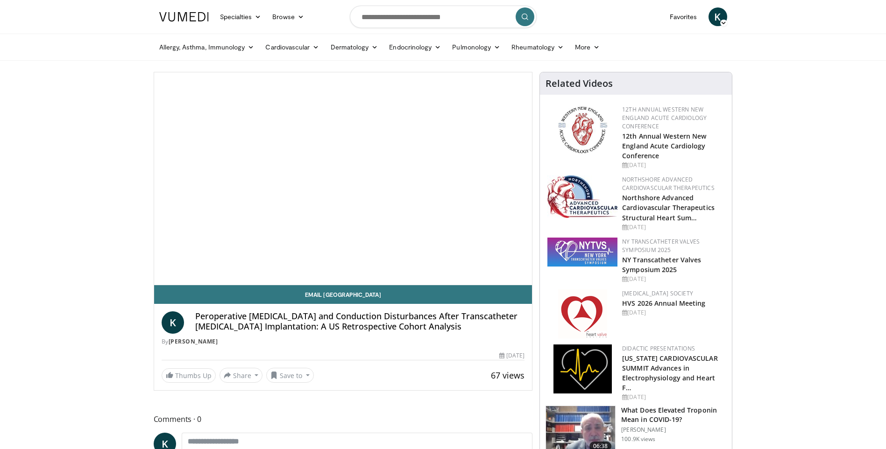 The image size is (886, 449). Describe the element at coordinates (290, 375) in the screenshot. I see `button: Save to` at that location.